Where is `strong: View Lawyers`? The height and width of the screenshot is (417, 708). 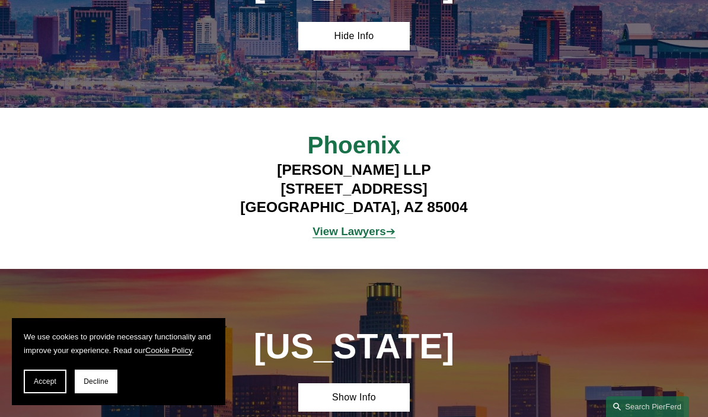 strong: View Lawyers is located at coordinates (349, 231).